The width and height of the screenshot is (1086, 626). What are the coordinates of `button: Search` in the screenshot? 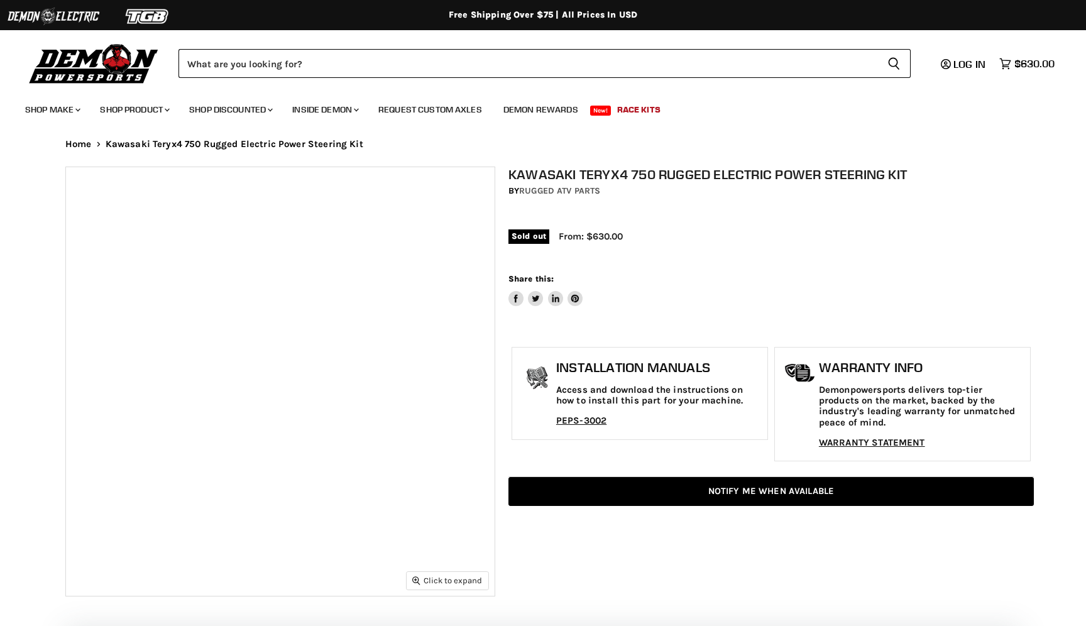 It's located at (894, 64).